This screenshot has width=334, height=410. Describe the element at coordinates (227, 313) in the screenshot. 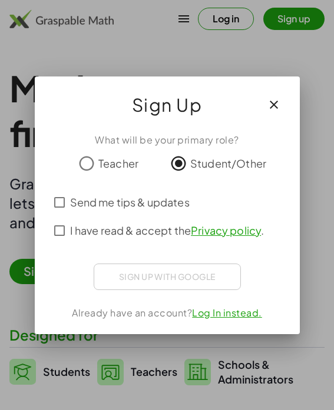

I see `a: Log In instead.` at that location.